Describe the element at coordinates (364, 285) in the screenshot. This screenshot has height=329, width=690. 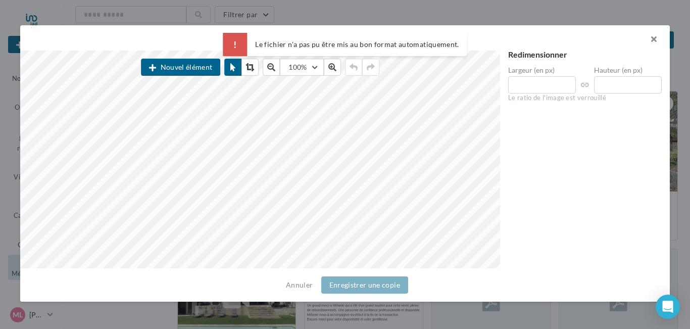
I see `button: Enregistrer une copie` at that location.